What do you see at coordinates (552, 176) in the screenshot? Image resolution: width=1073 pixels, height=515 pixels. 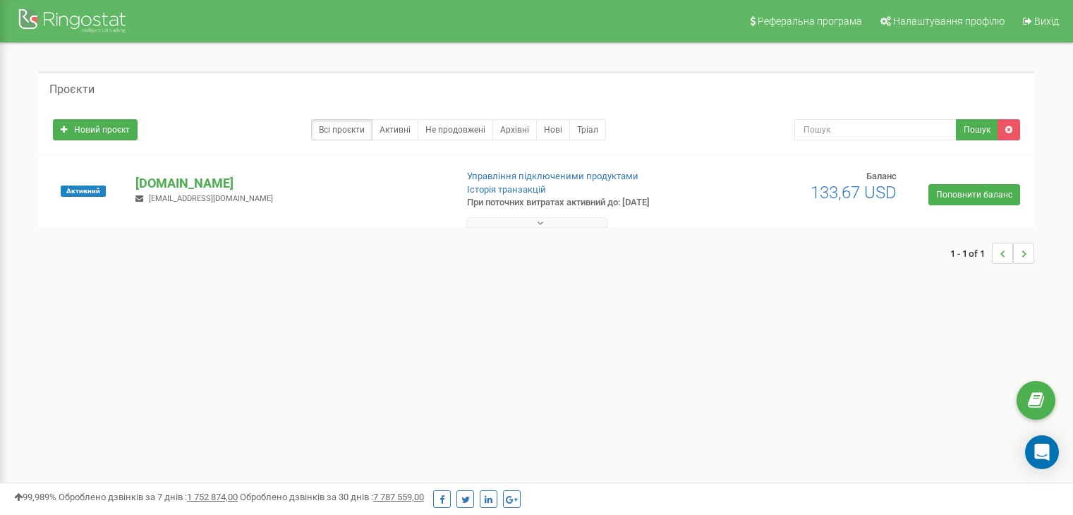 I see `a: Управління підключеними продуктами` at bounding box center [552, 176].